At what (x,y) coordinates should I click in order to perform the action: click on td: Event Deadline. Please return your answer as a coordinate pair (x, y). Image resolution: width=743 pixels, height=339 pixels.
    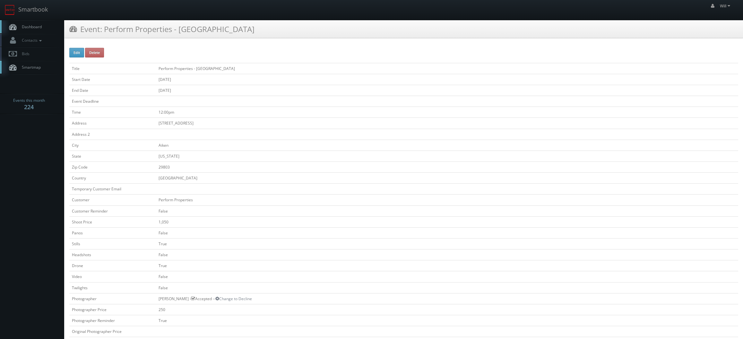
    Looking at the image, I should click on (113, 101).